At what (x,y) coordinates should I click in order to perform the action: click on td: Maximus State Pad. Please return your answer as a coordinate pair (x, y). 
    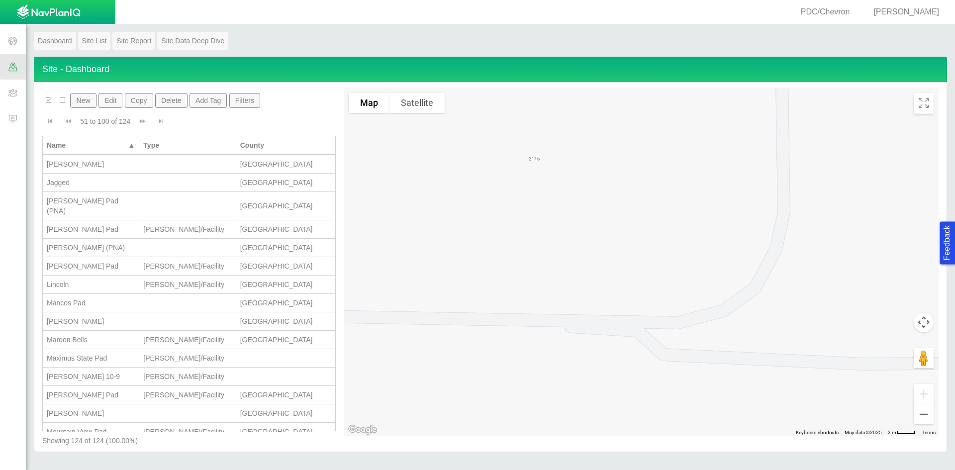
    Looking at the image, I should click on (91, 358).